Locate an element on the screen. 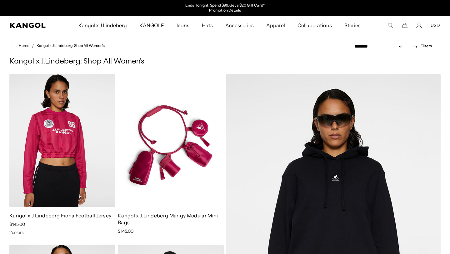 The height and width of the screenshot is (254, 450). div: 2 colors is located at coordinates (62, 232).